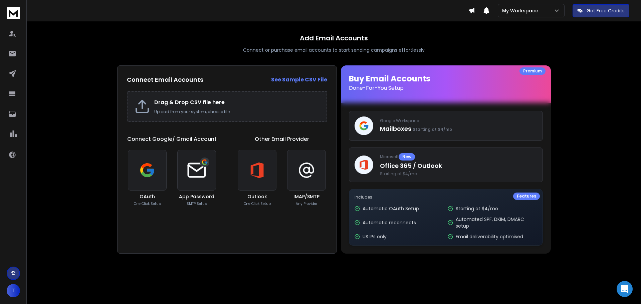  Describe the element at coordinates (458, 121) in the screenshot. I see `p: Google Workspace` at that location.